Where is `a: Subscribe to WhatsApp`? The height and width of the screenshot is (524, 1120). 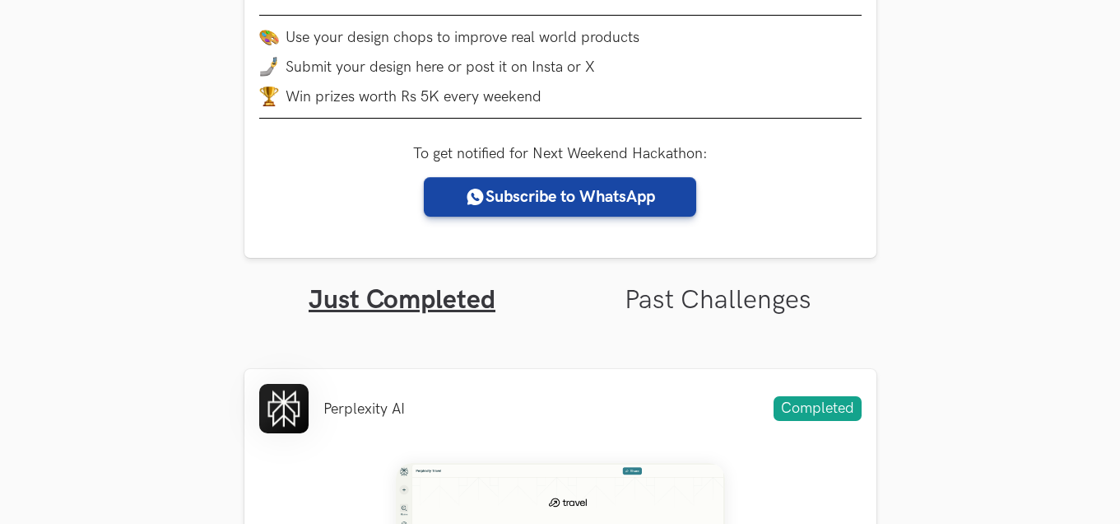 a: Subscribe to WhatsApp is located at coordinates (560, 197).